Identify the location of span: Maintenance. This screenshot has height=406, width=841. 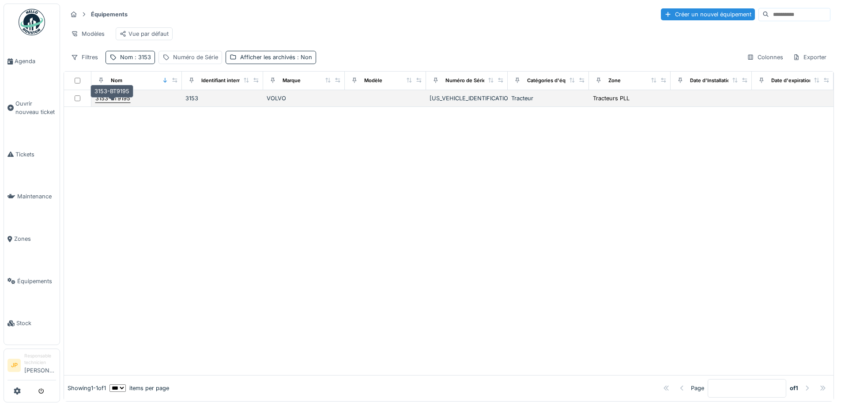
(37, 196).